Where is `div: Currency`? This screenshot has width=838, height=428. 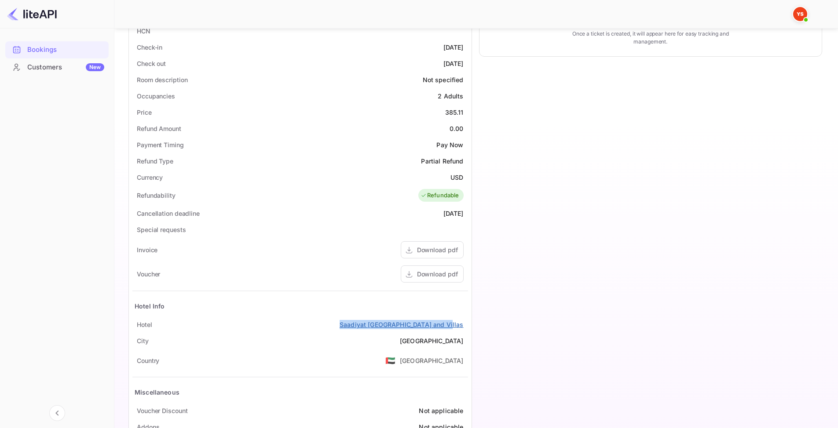
div: Currency is located at coordinates (150, 177).